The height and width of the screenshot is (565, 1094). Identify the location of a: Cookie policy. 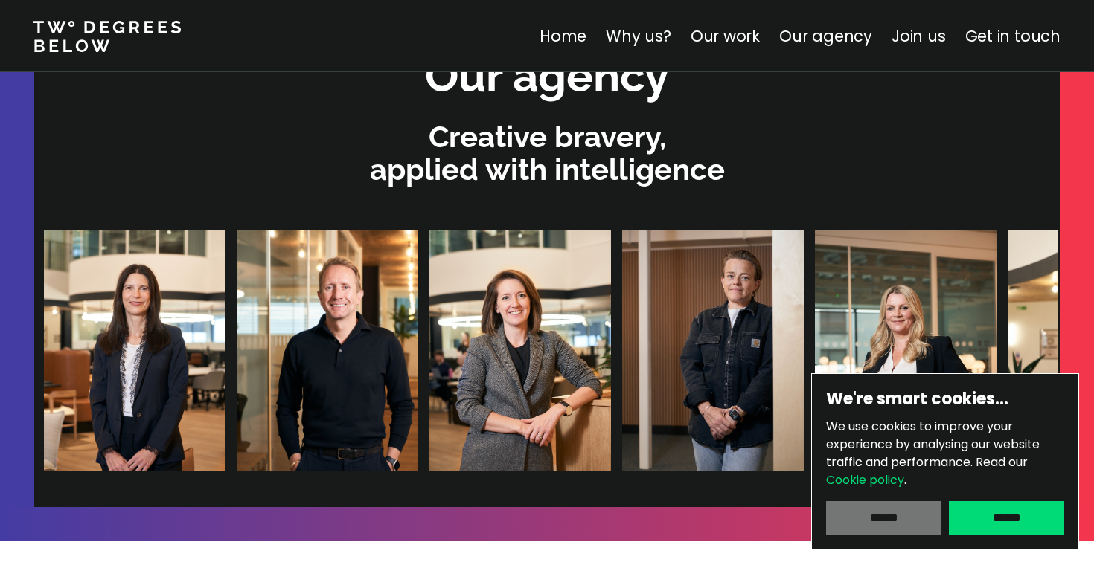
(864, 480).